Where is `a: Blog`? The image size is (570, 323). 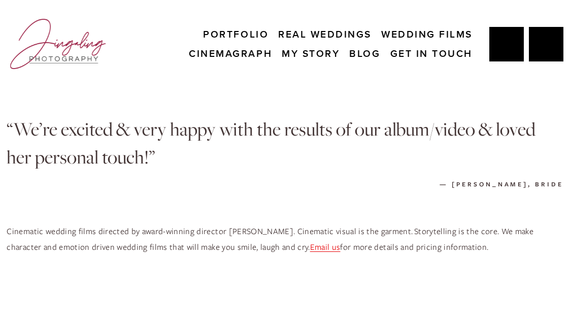 a: Blog is located at coordinates (364, 54).